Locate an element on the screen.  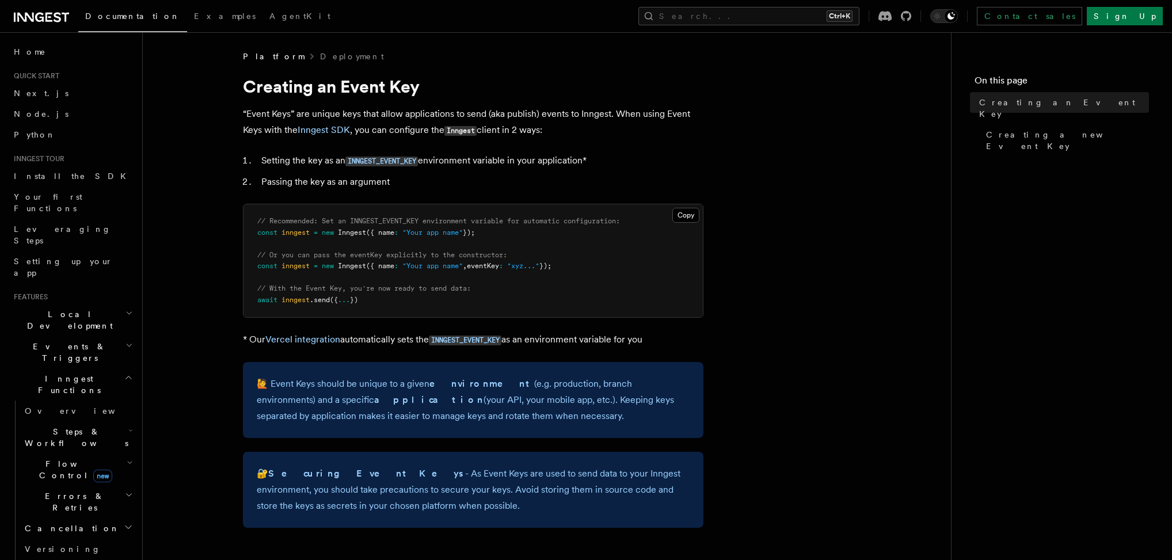
span: Documentation is located at coordinates (132, 16).